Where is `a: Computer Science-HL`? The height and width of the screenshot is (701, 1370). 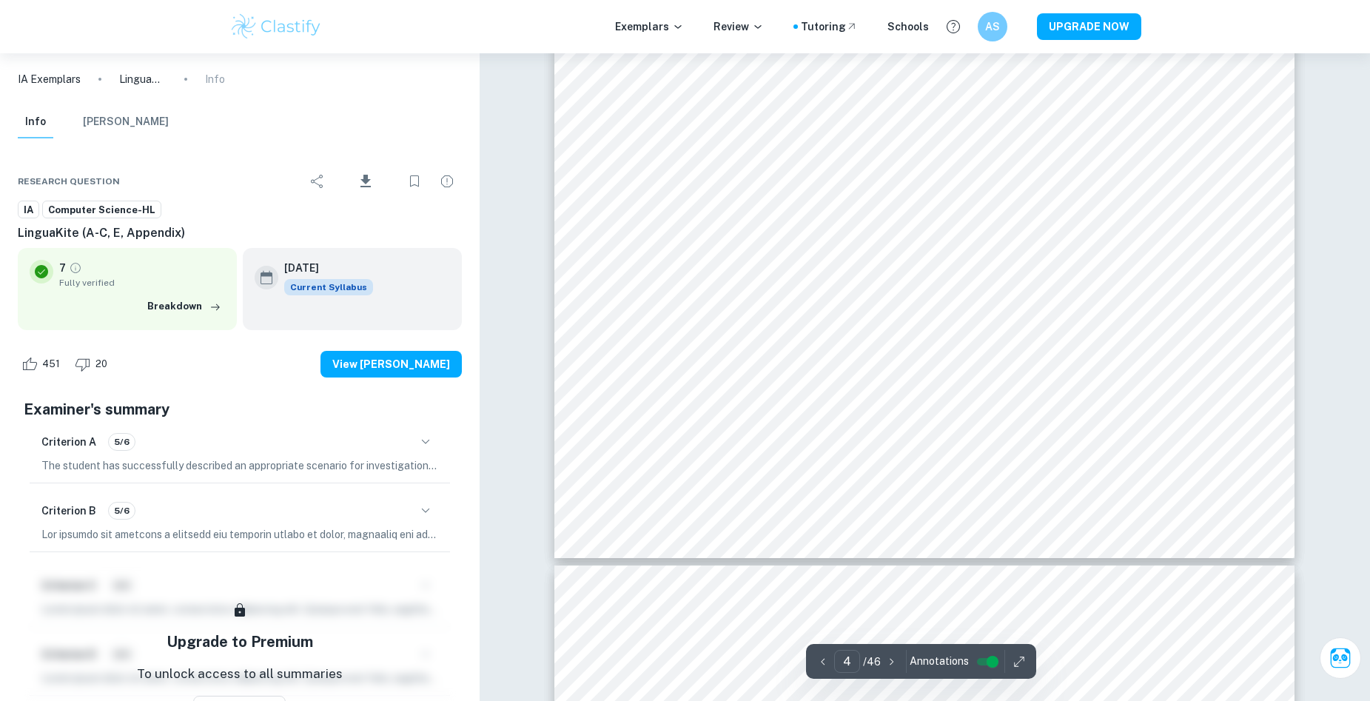
a: Computer Science-HL is located at coordinates (101, 209).